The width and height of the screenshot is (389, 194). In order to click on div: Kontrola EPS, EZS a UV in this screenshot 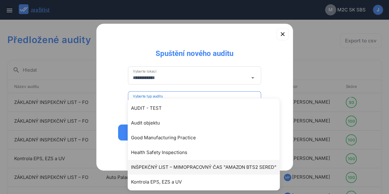, I will do `click(207, 182)`.